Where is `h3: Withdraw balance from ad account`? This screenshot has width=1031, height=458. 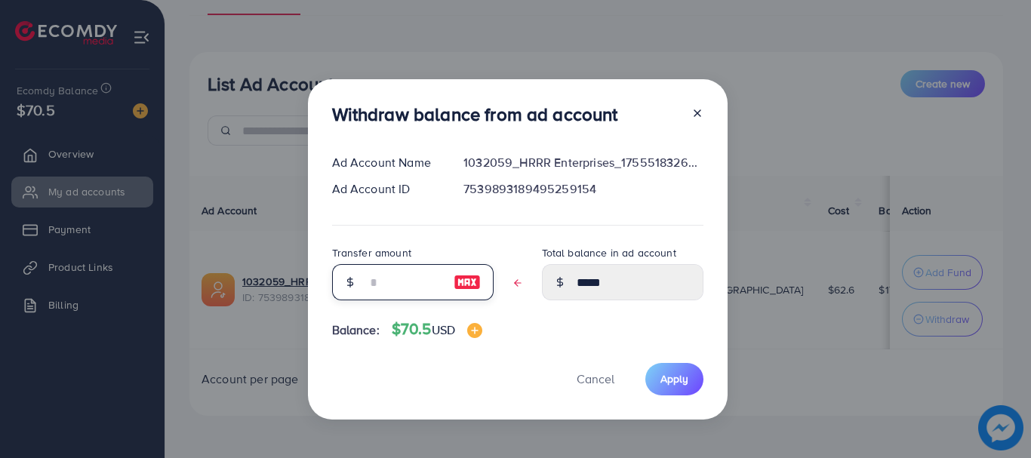 h3: Withdraw balance from ad account is located at coordinates (475, 114).